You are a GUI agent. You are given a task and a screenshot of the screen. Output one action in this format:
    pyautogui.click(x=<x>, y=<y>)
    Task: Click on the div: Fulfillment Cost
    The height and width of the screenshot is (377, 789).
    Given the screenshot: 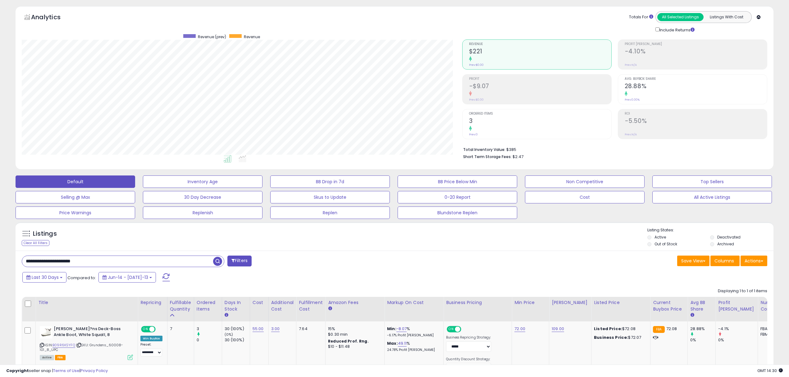 What is the action you would take?
    pyautogui.click(x=311, y=306)
    